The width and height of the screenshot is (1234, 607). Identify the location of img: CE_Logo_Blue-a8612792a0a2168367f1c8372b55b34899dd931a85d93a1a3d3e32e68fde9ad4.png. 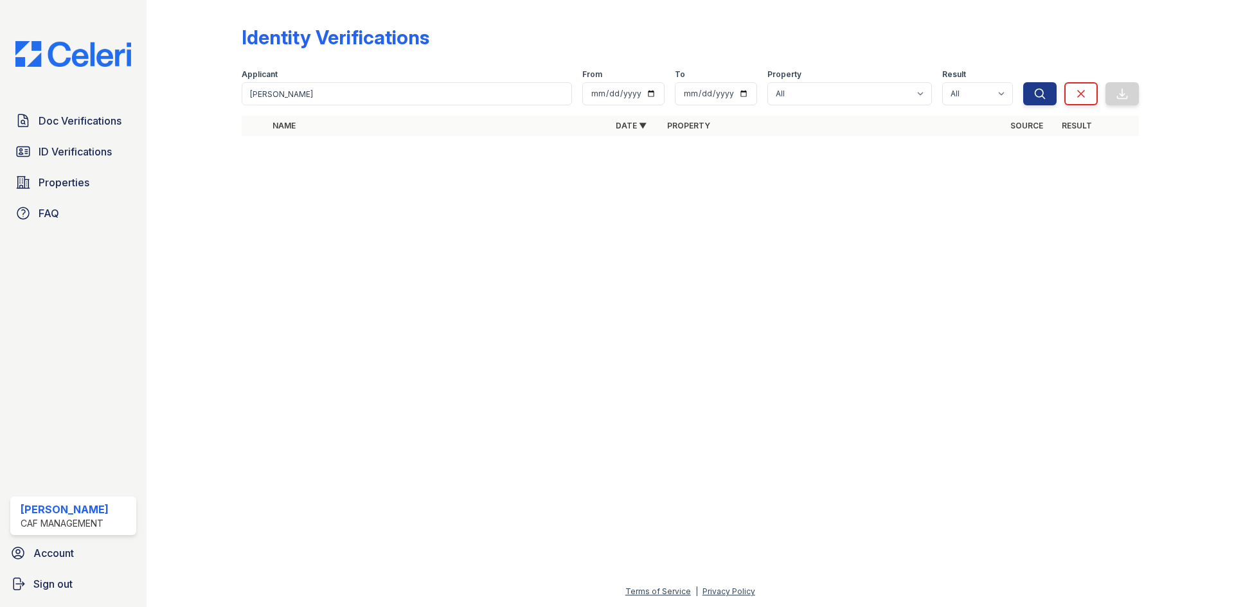
(73, 54).